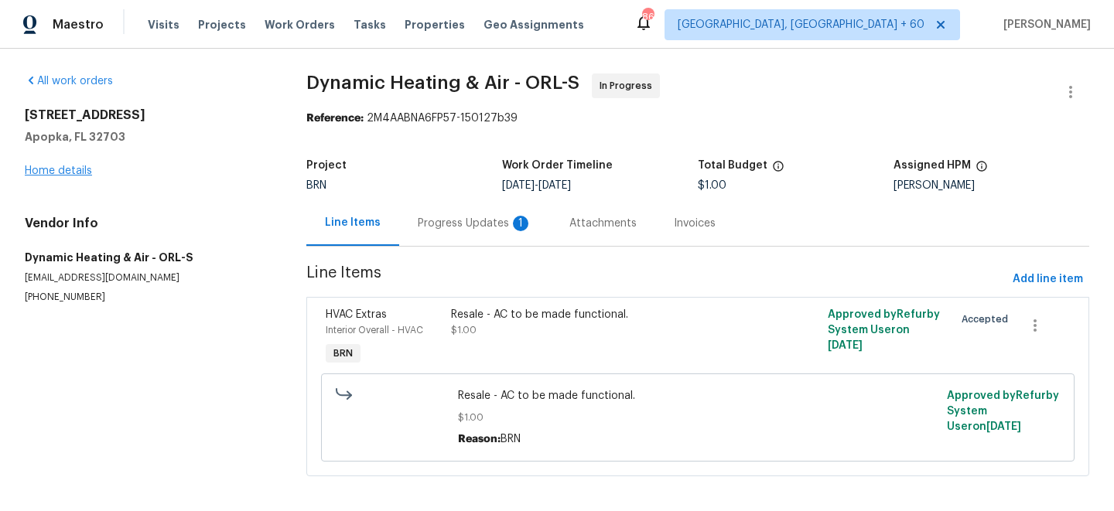 This screenshot has height=511, width=1114. What do you see at coordinates (647, 17) in the screenshot?
I see `div: 864` at bounding box center [647, 17].